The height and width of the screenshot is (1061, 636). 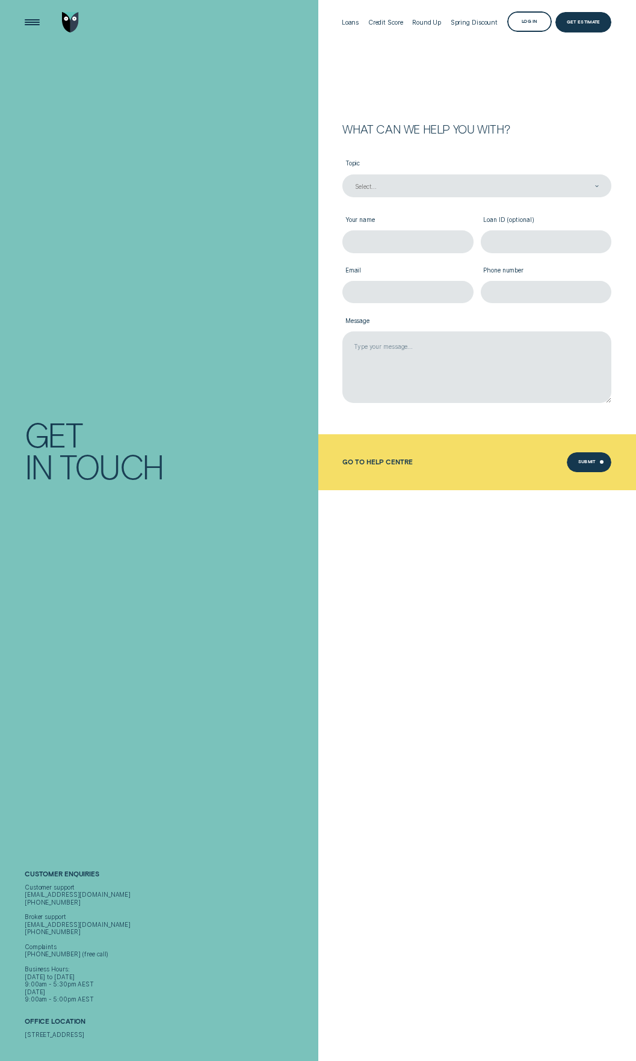 What do you see at coordinates (169, 1024) in the screenshot?
I see `h2: Office Location` at bounding box center [169, 1024].